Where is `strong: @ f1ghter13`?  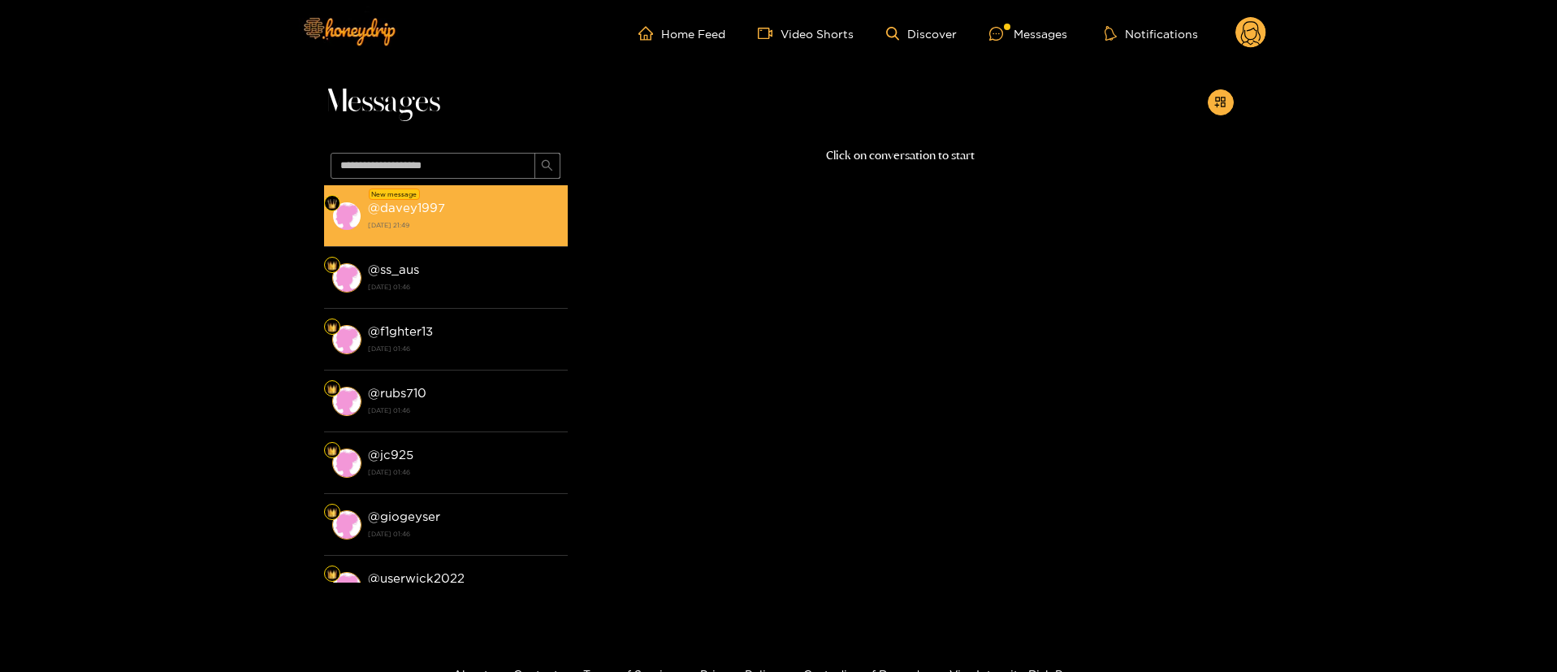
strong: @ f1ghter13 is located at coordinates (400, 331).